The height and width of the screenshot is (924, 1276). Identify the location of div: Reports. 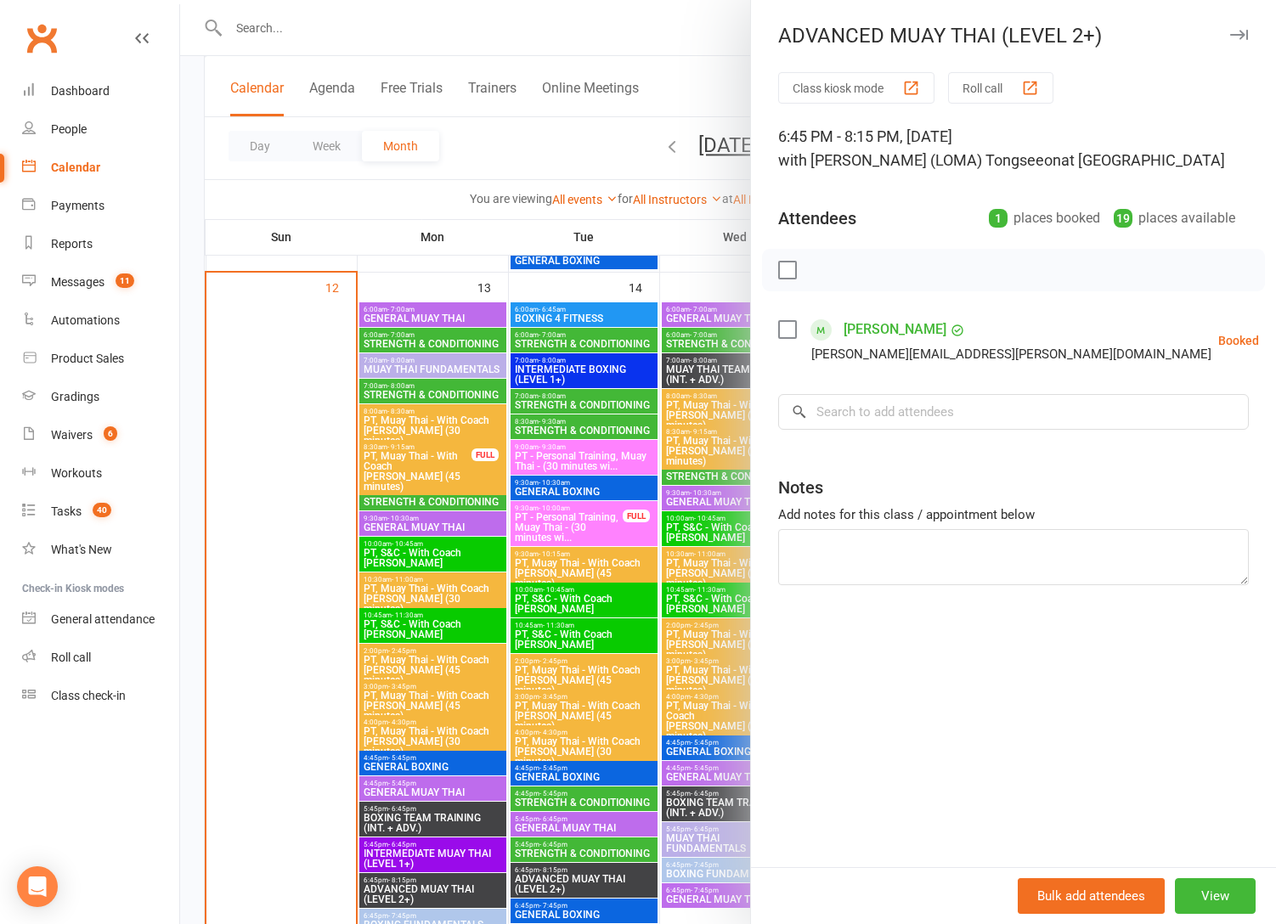
(71, 244).